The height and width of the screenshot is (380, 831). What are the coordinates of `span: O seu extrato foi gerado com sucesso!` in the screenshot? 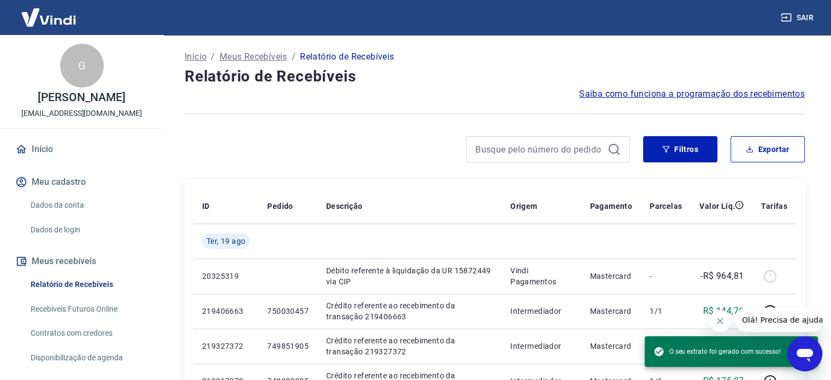 It's located at (717, 352).